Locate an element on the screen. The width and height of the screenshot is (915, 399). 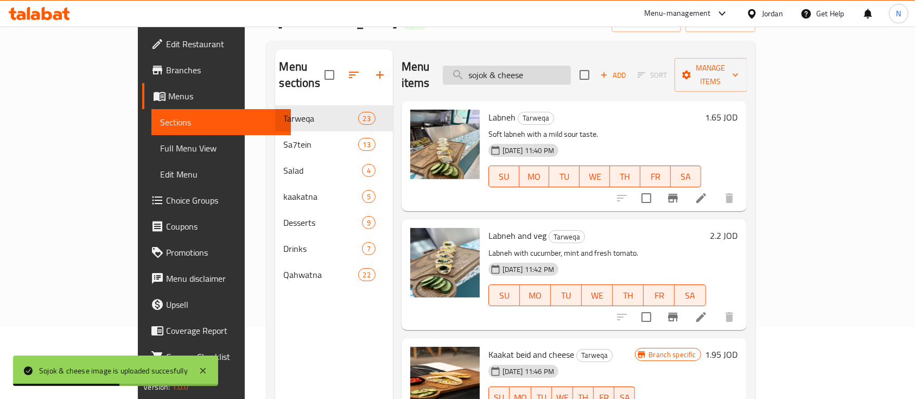
div: Drinks is located at coordinates (323, 249).